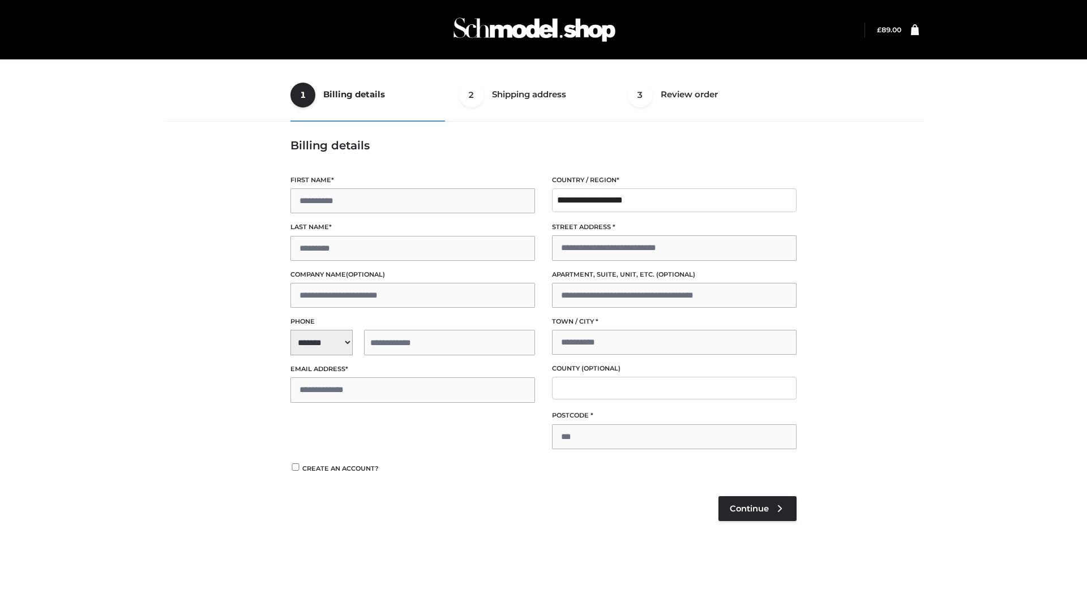 Image resolution: width=1087 pixels, height=611 pixels. What do you see at coordinates (674, 369) in the screenshot?
I see `label: County` at bounding box center [674, 369].